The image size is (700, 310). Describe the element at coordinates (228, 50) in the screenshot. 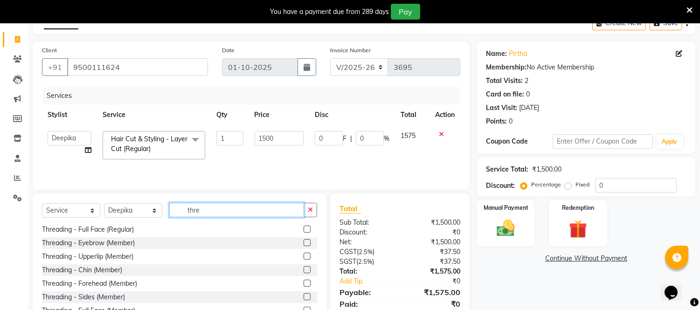

I see `label: Date` at that location.